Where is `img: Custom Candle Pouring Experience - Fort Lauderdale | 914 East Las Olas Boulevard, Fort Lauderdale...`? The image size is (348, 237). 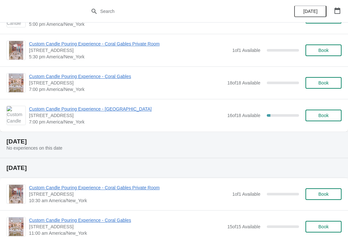
img: Custom Candle Pouring Experience - Fort Lauderdale | 914 East Las Olas Boulevard, Fort Lauderdale... is located at coordinates (16, 115).